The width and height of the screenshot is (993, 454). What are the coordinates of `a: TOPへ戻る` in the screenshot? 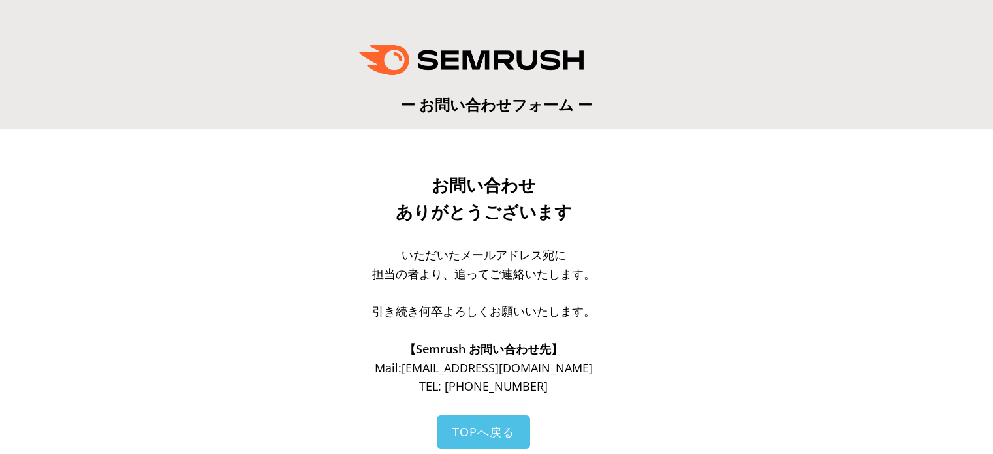 It's located at (483, 432).